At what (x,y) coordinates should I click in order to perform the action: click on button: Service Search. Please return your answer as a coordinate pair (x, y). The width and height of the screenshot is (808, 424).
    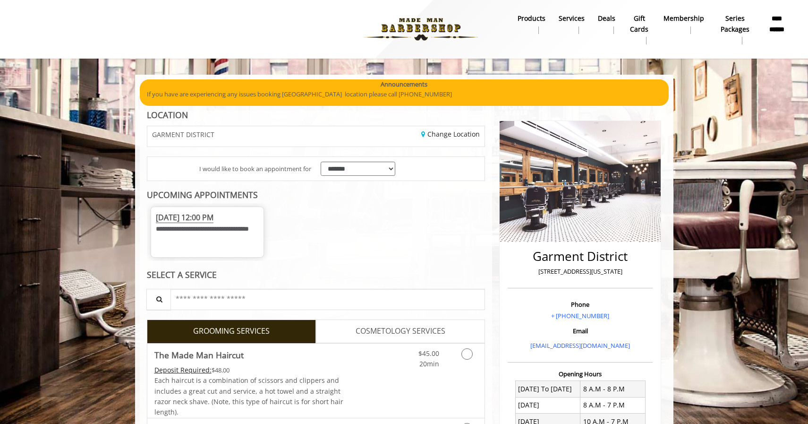
    Looking at the image, I should click on (159, 299).